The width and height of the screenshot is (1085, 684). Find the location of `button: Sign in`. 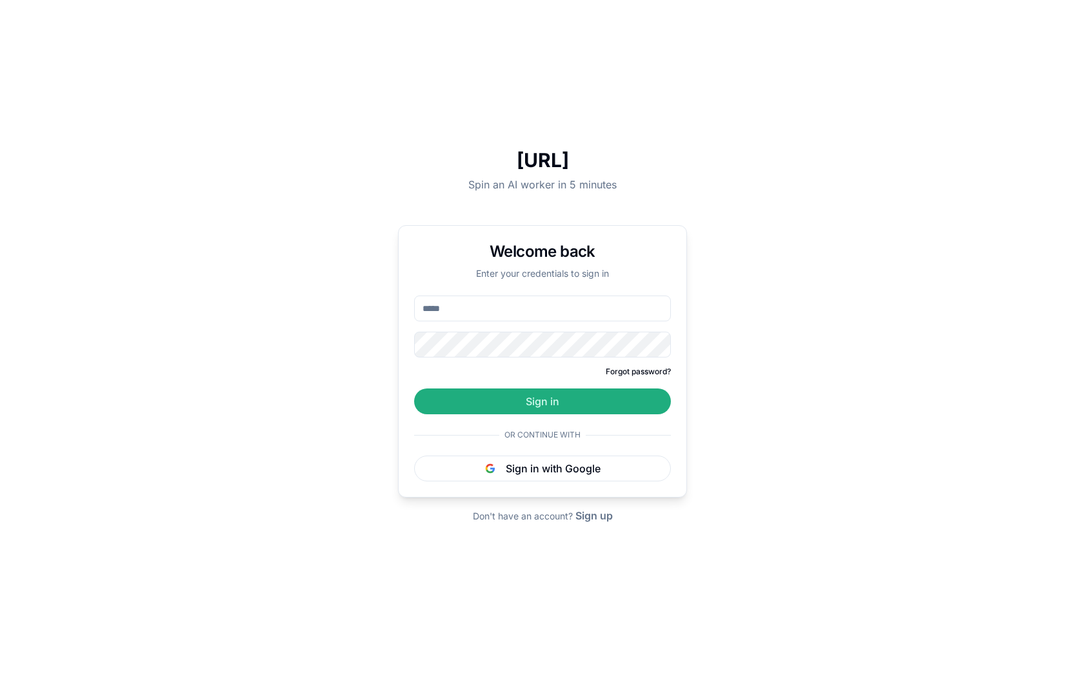

button: Sign in is located at coordinates (543, 401).